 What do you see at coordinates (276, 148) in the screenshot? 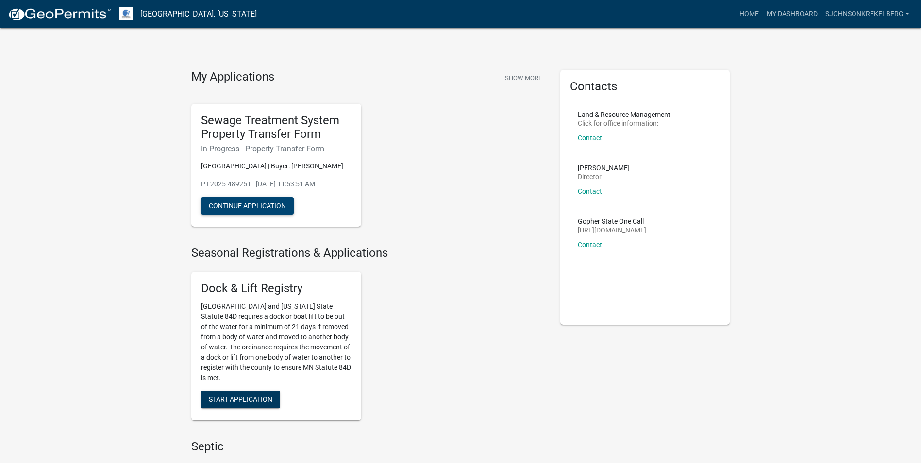
I see `h6: In Progress - Property Transfer Form` at bounding box center [276, 148].